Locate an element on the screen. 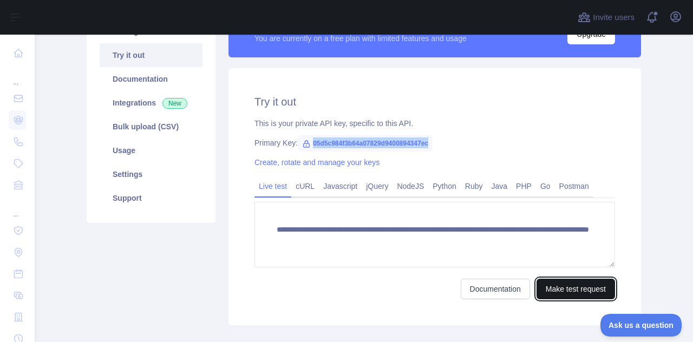  a: Usage is located at coordinates (151, 151).